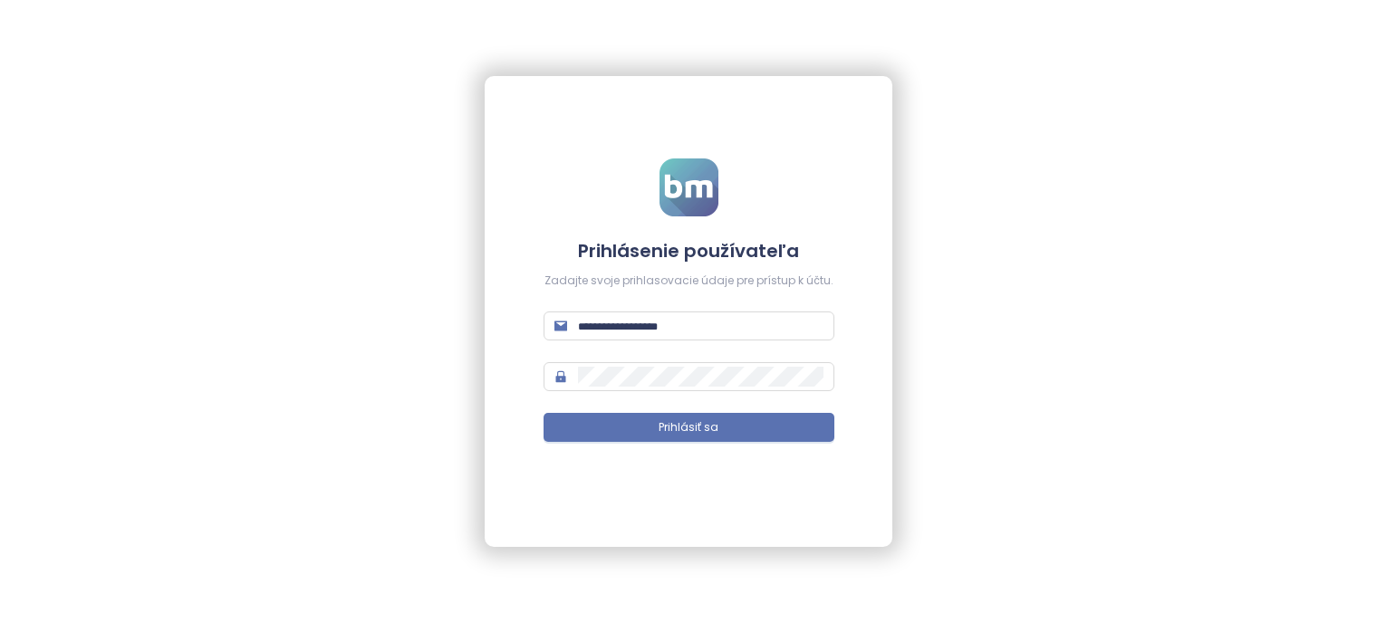 This screenshot has height=622, width=1377. What do you see at coordinates (688, 251) in the screenshot?
I see `h4: Prihlásenie používateľa` at bounding box center [688, 251].